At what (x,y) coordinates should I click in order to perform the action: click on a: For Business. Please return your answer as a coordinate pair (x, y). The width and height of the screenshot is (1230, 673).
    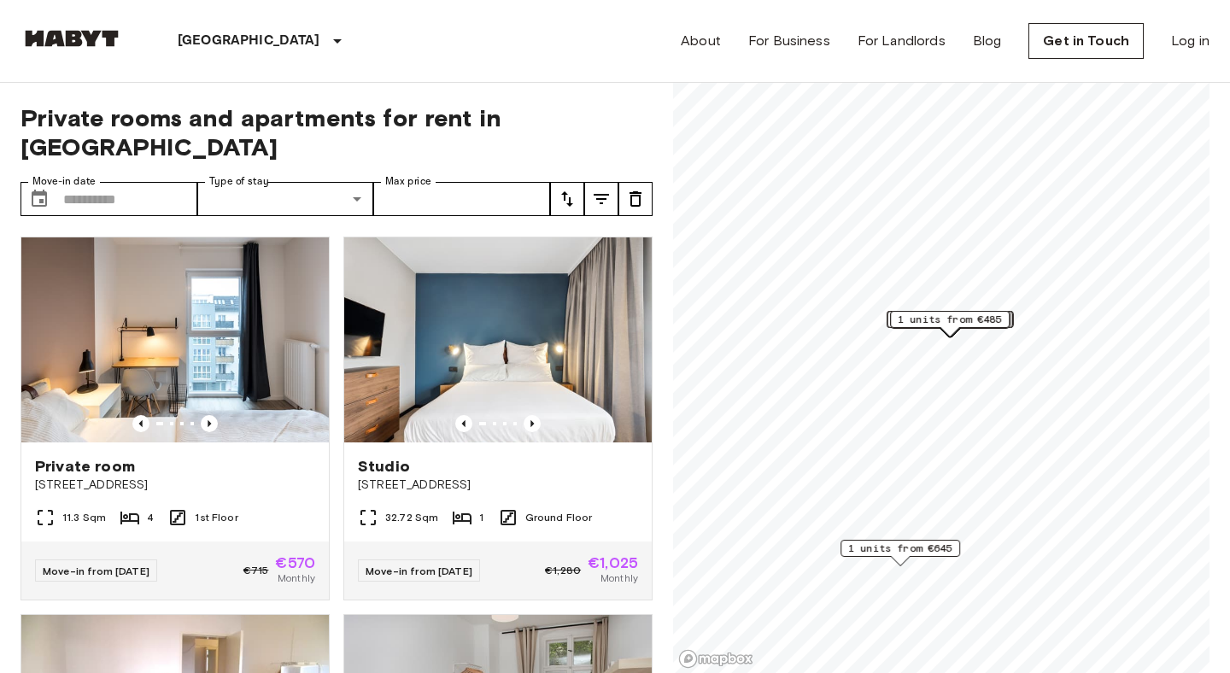
    Looking at the image, I should click on (789, 41).